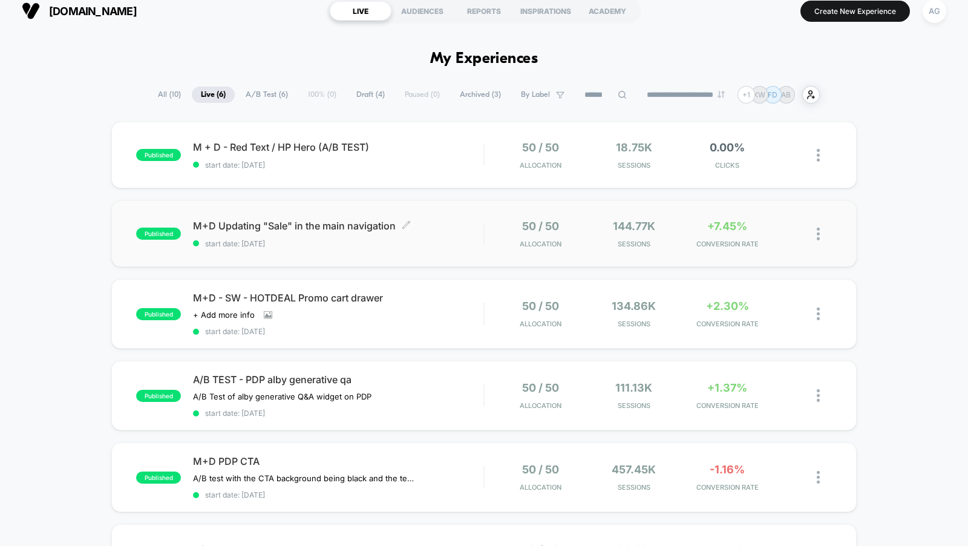  What do you see at coordinates (224, 315) in the screenshot?
I see `span: + Add more info` at bounding box center [224, 315].